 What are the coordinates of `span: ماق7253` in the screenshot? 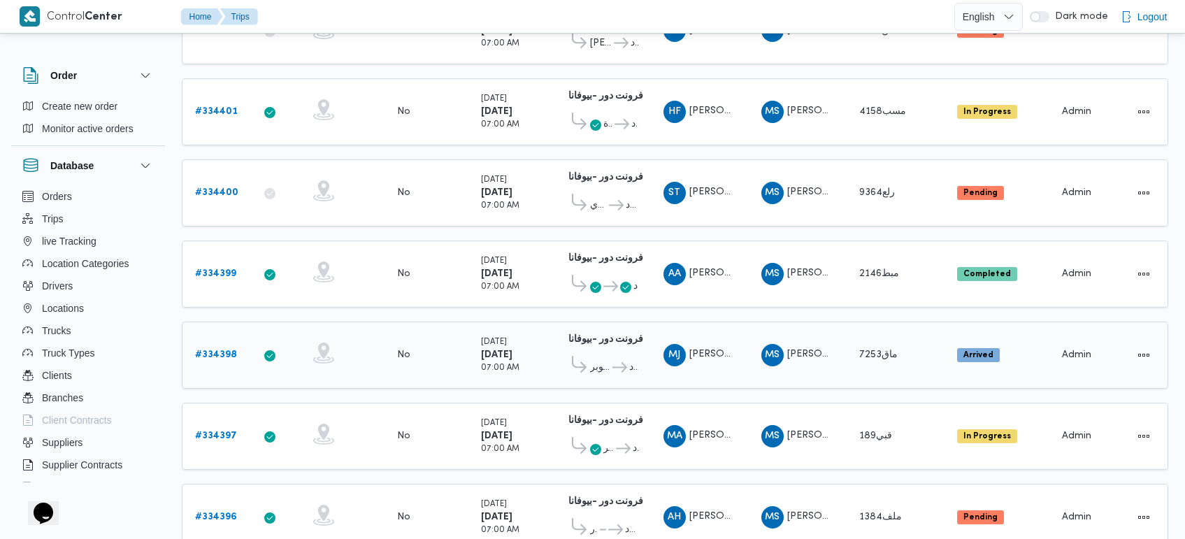 It's located at (878, 354).